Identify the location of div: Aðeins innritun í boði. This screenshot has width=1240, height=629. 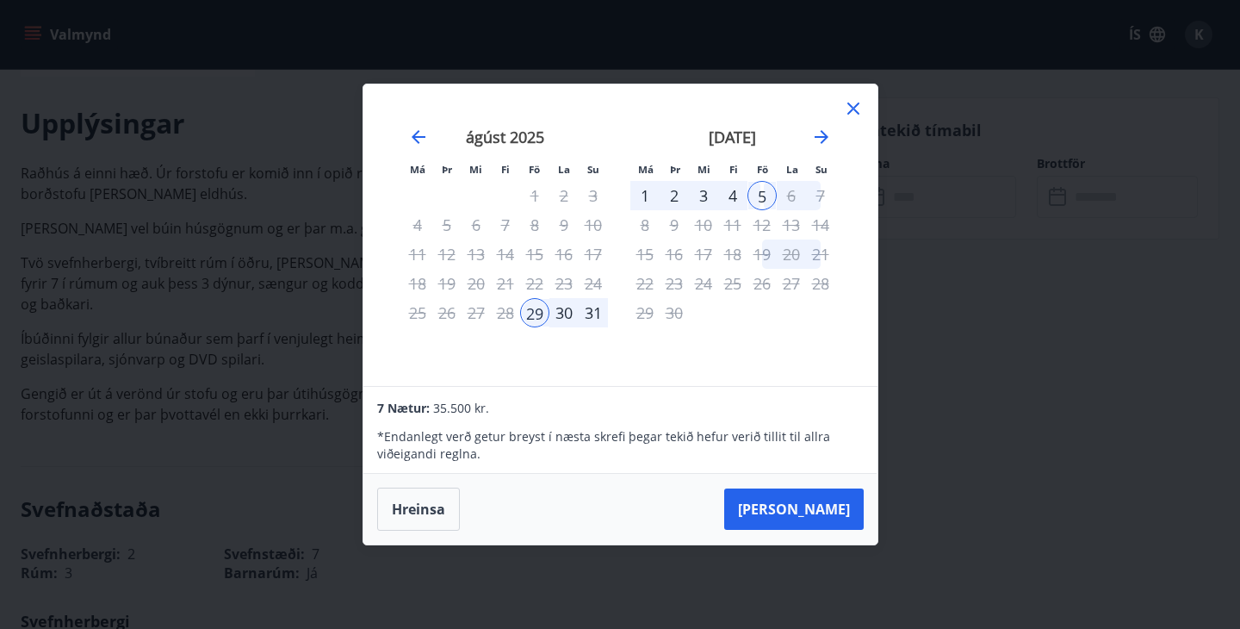
(535, 313).